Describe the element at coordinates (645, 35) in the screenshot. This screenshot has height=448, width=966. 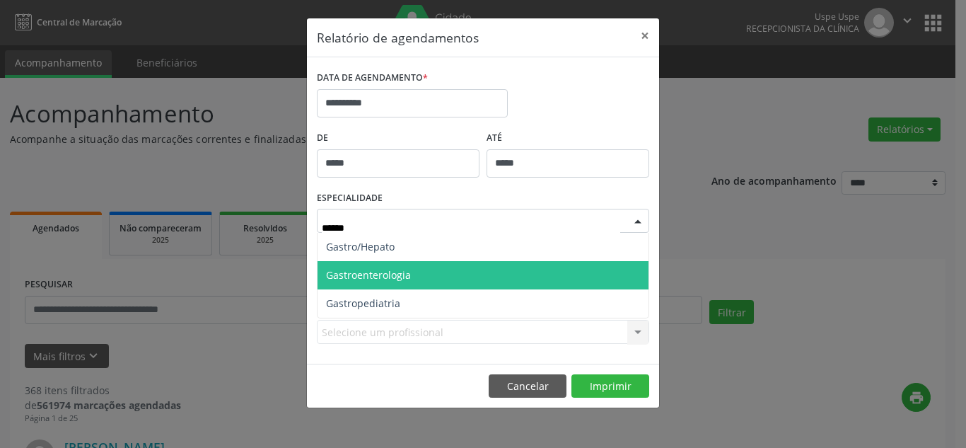
I see `button: Close` at that location.